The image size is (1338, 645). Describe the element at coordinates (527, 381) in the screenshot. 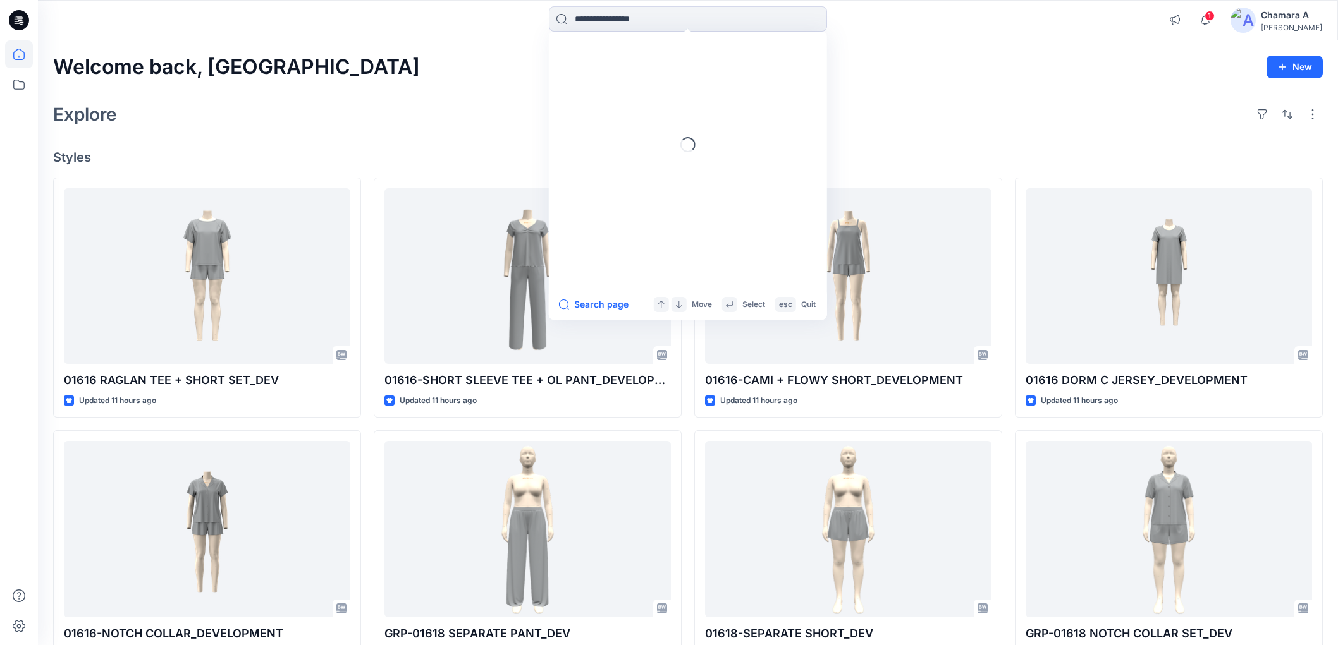

I see `p: 01616-SHORT SLEEVE TEE + OL PANT_DEVELOPMENT` at that location.